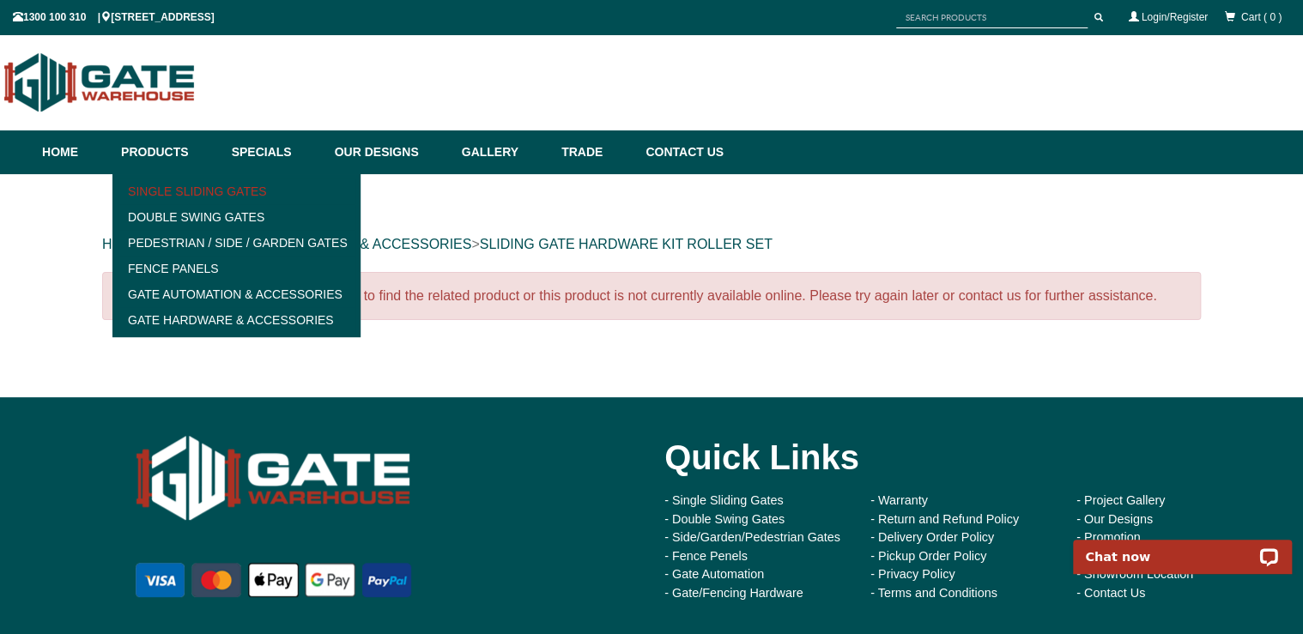 This screenshot has height=634, width=1303. What do you see at coordinates (236, 217) in the screenshot?
I see `a: Double Swing Gates` at bounding box center [236, 217].